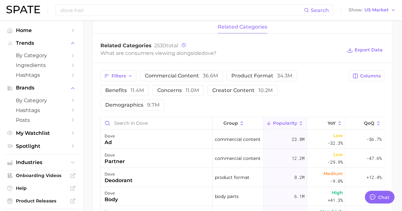 Image resolution: width=402 pixels, height=211 pixels. Describe the element at coordinates (41, 189) in the screenshot. I see `a: Help` at that location.